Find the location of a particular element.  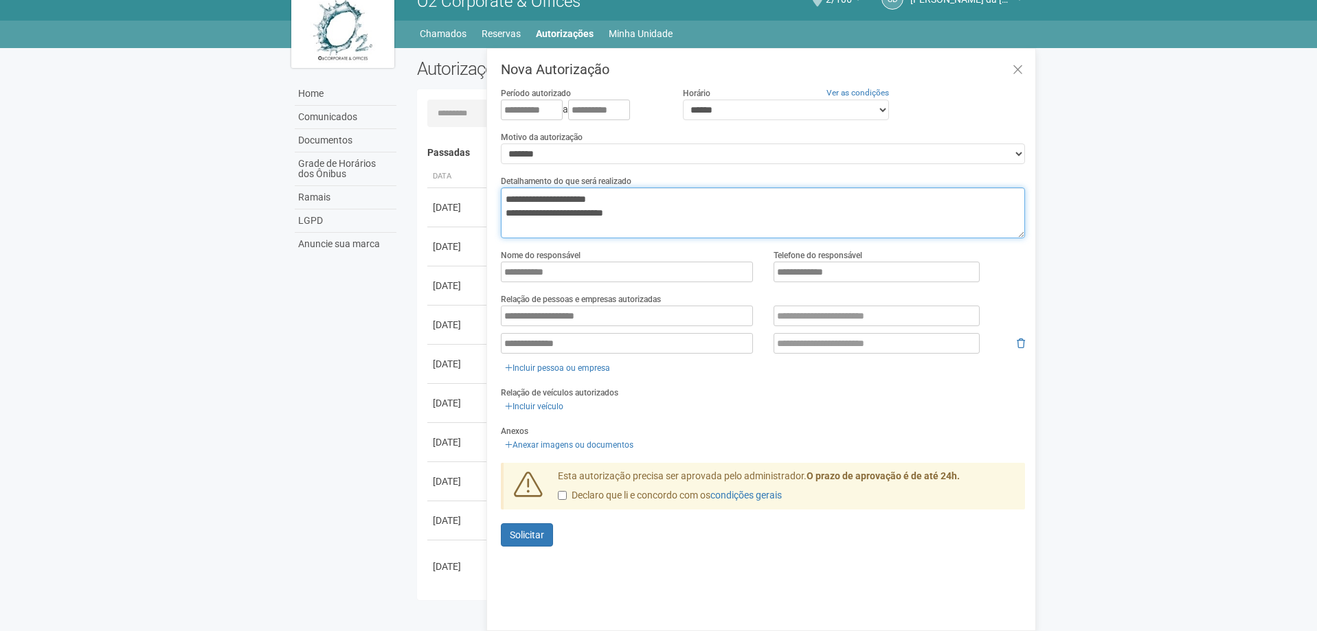

a: Chamados is located at coordinates (443, 34).